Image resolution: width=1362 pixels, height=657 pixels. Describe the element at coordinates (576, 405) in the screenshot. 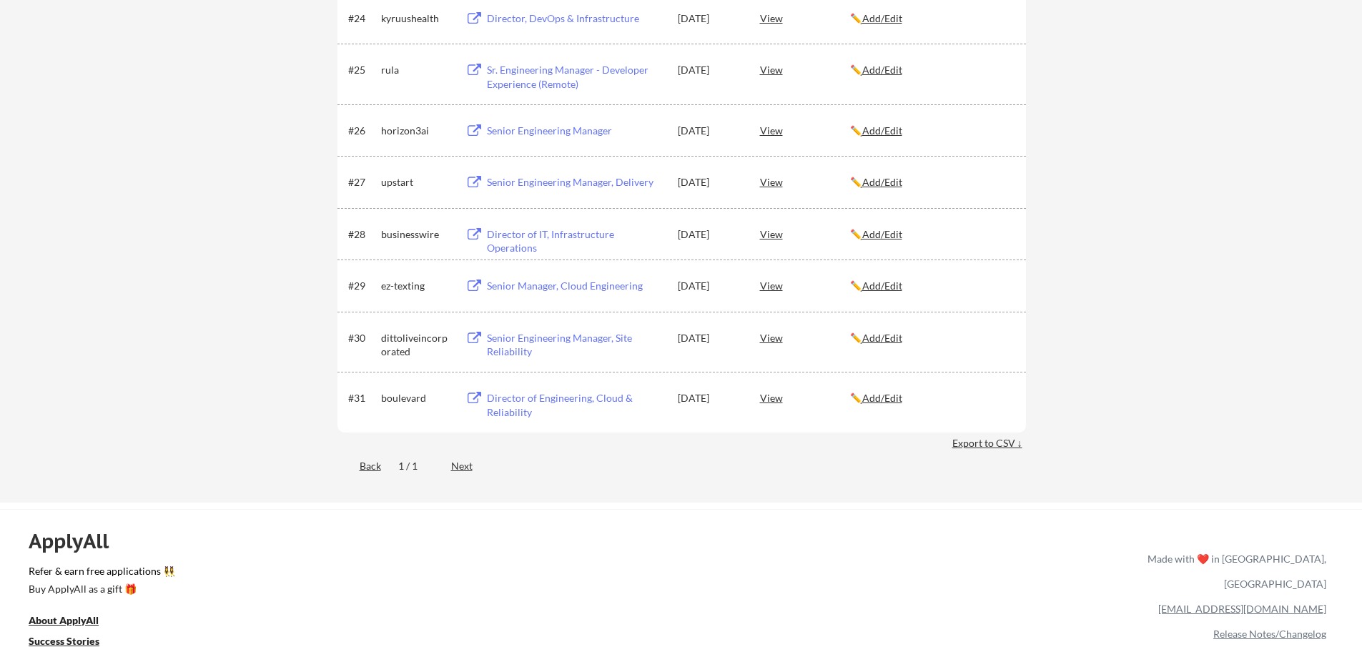

I see `div: Director of Engineering, Cloud & Reliability` at that location.